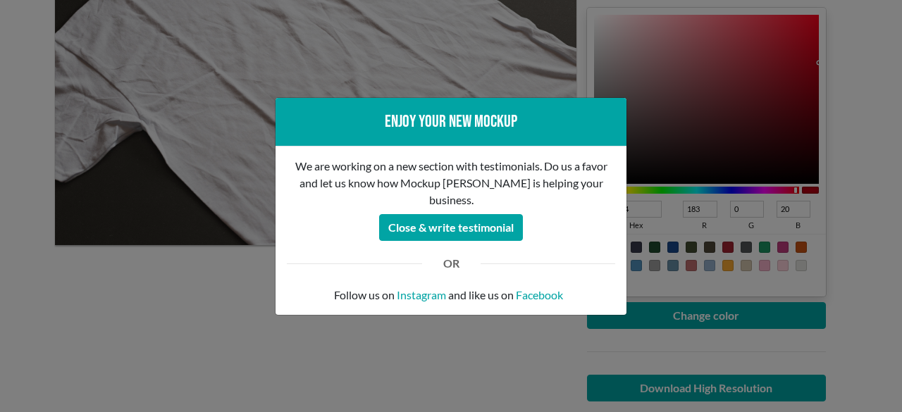 Image resolution: width=902 pixels, height=412 pixels. I want to click on div: OR, so click(451, 264).